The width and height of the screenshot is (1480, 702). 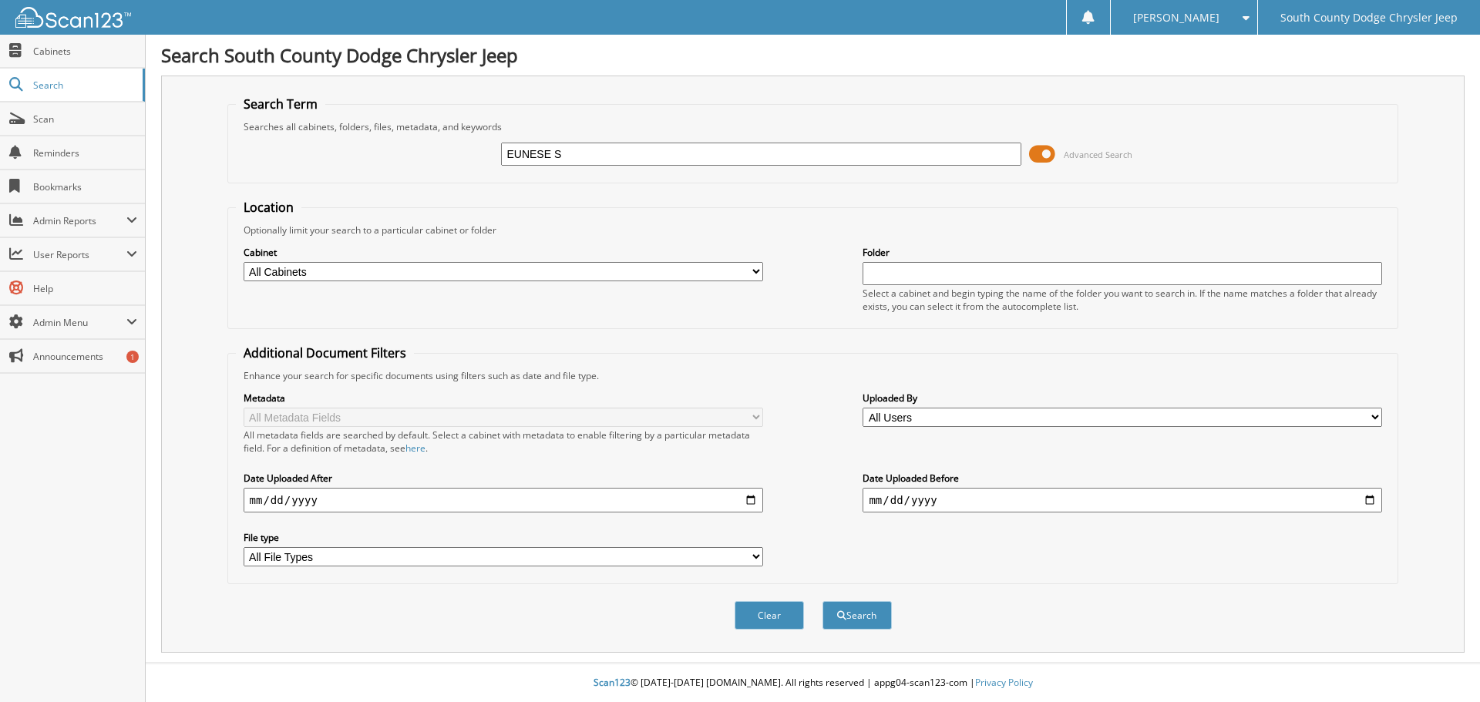 What do you see at coordinates (85, 153) in the screenshot?
I see `span: Reminders` at bounding box center [85, 153].